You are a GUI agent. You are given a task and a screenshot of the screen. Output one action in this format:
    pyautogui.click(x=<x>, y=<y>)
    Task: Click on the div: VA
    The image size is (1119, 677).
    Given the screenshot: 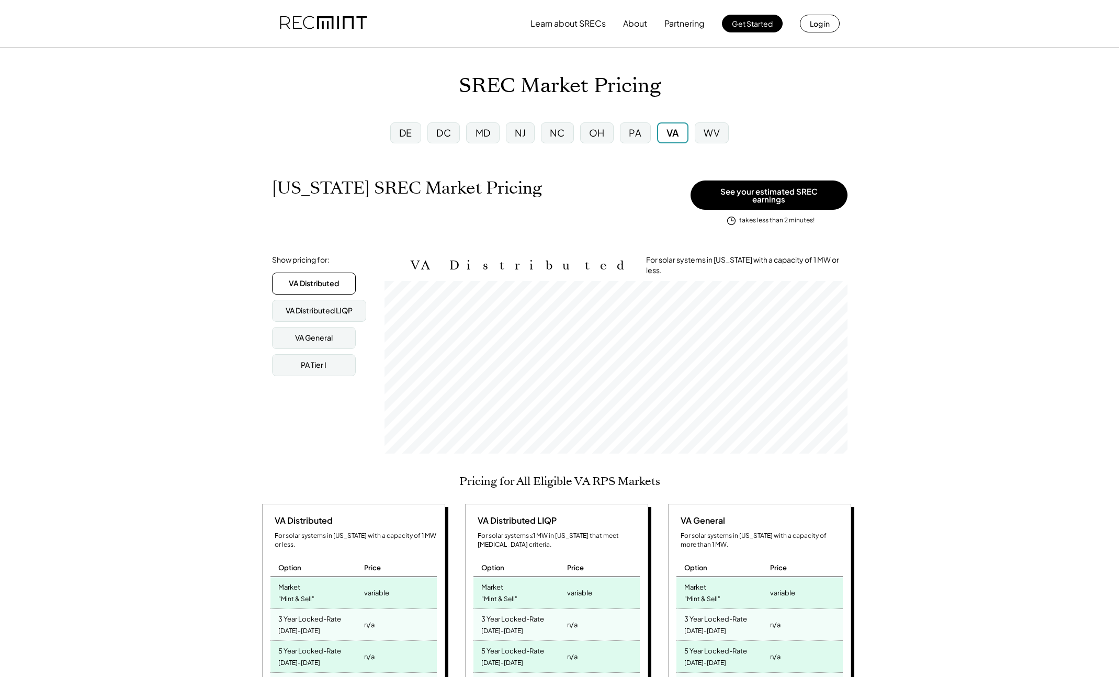 What is the action you would take?
    pyautogui.click(x=673, y=132)
    